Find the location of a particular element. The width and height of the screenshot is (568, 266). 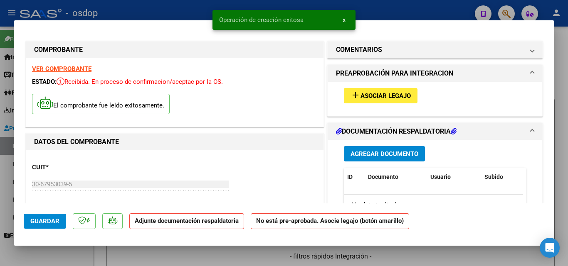

span: Recibida. En proceso de confirmacion/aceptac por la OS. is located at coordinates (140, 82).